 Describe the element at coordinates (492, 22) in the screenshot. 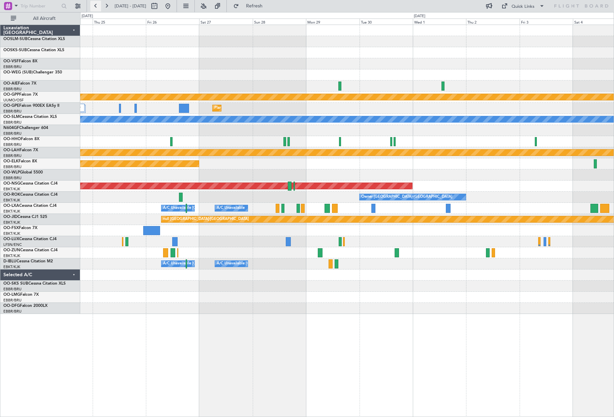

I see `div: Thu 2` at that location.